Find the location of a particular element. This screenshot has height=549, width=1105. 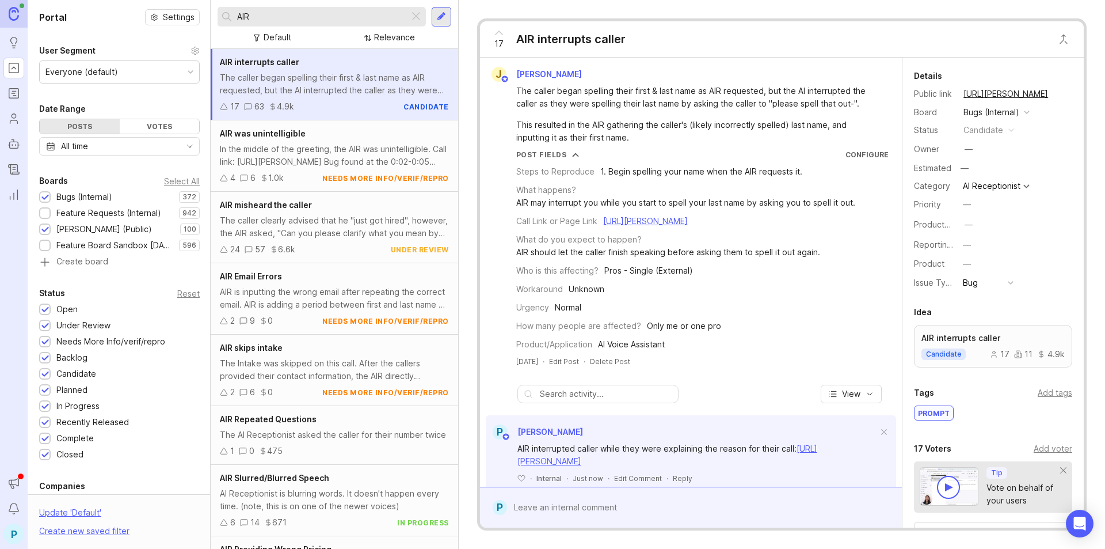

div: Normal is located at coordinates (568, 307).